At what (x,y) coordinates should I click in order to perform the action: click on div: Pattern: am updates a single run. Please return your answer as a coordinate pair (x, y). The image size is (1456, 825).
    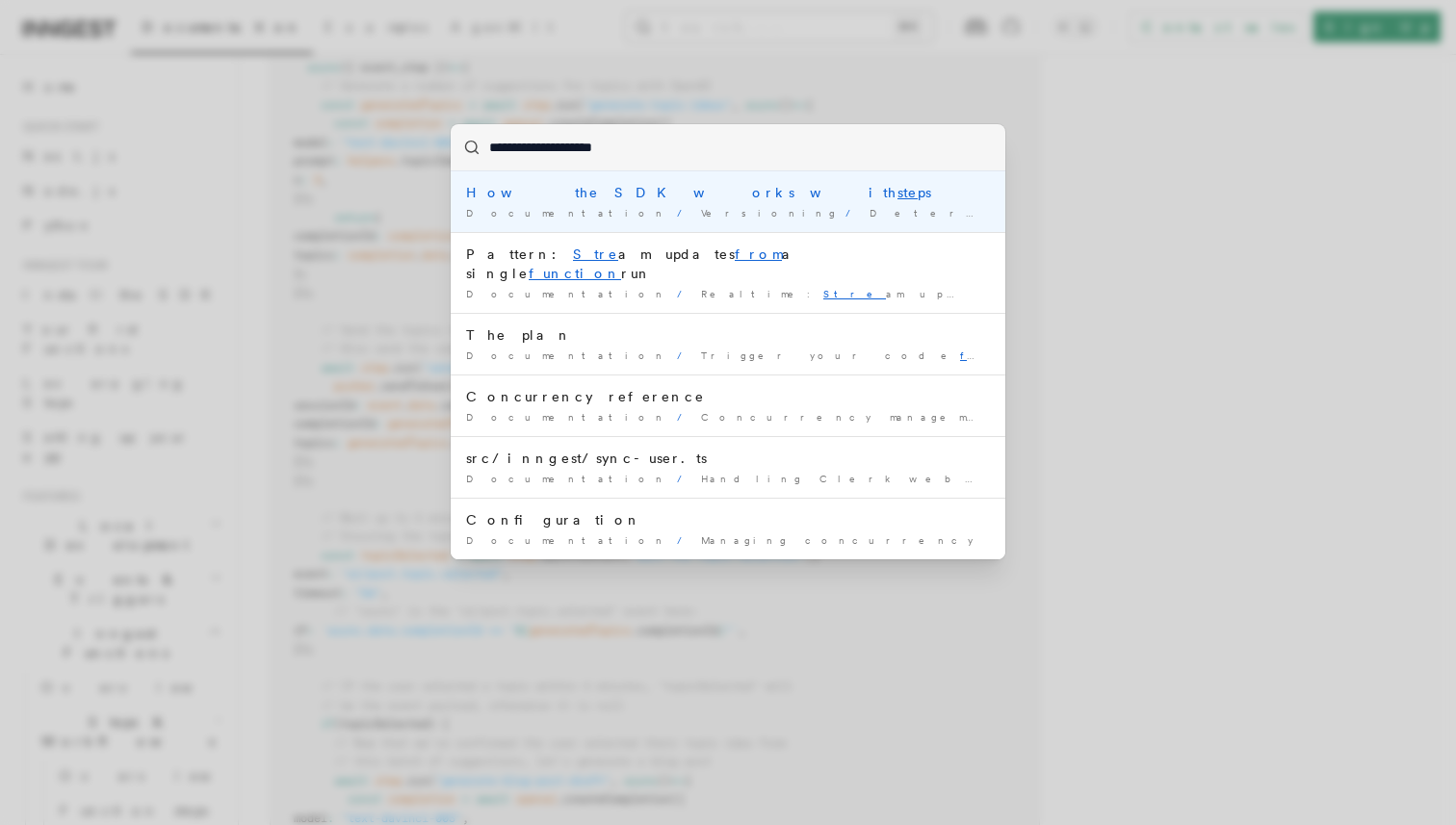
    Looking at the image, I should click on (728, 264).